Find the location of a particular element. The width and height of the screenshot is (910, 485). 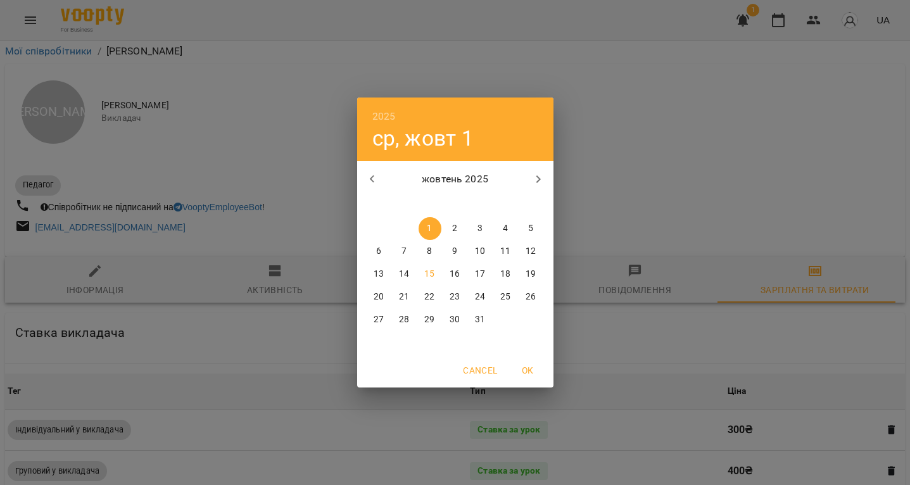

button: 9 is located at coordinates (456, 252).